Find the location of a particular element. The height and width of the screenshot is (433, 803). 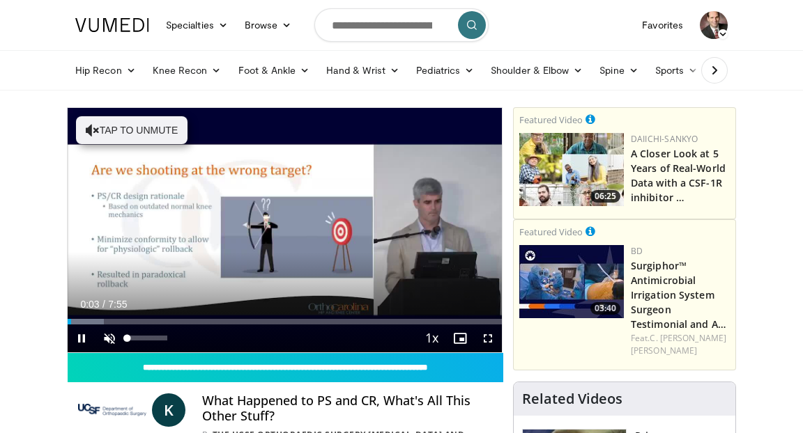

a: Browse is located at coordinates (268, 25).